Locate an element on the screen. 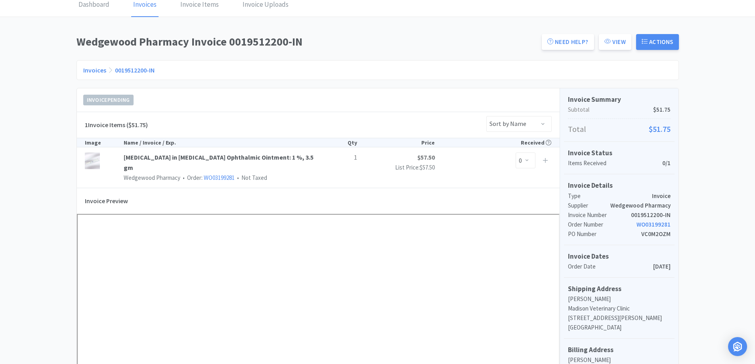  h5: Invoice Summary is located at coordinates (619, 99).